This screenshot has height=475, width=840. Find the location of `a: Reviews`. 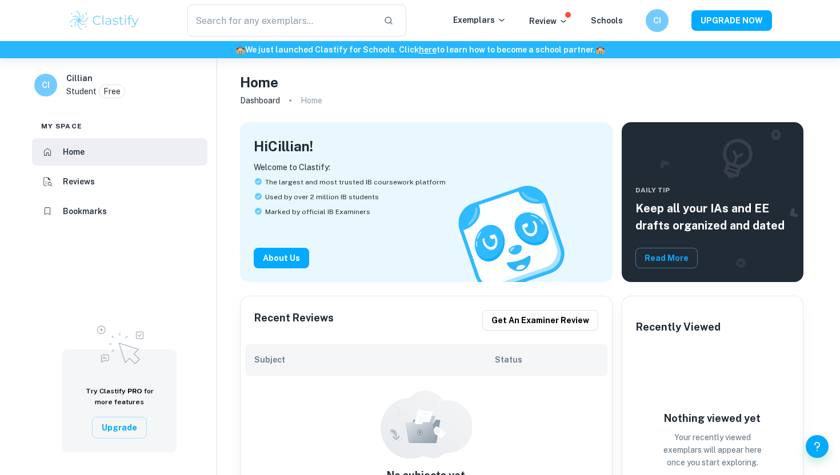

a: Reviews is located at coordinates (119, 182).